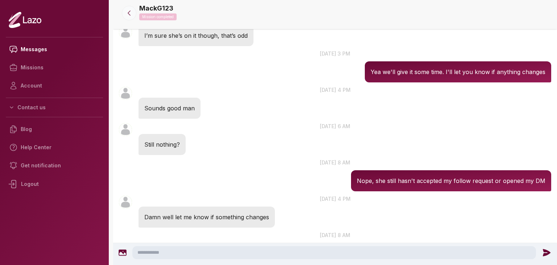  I want to click on p: Nope, she still hasn't accepted my follow request or opened my DM, so click(451, 181).